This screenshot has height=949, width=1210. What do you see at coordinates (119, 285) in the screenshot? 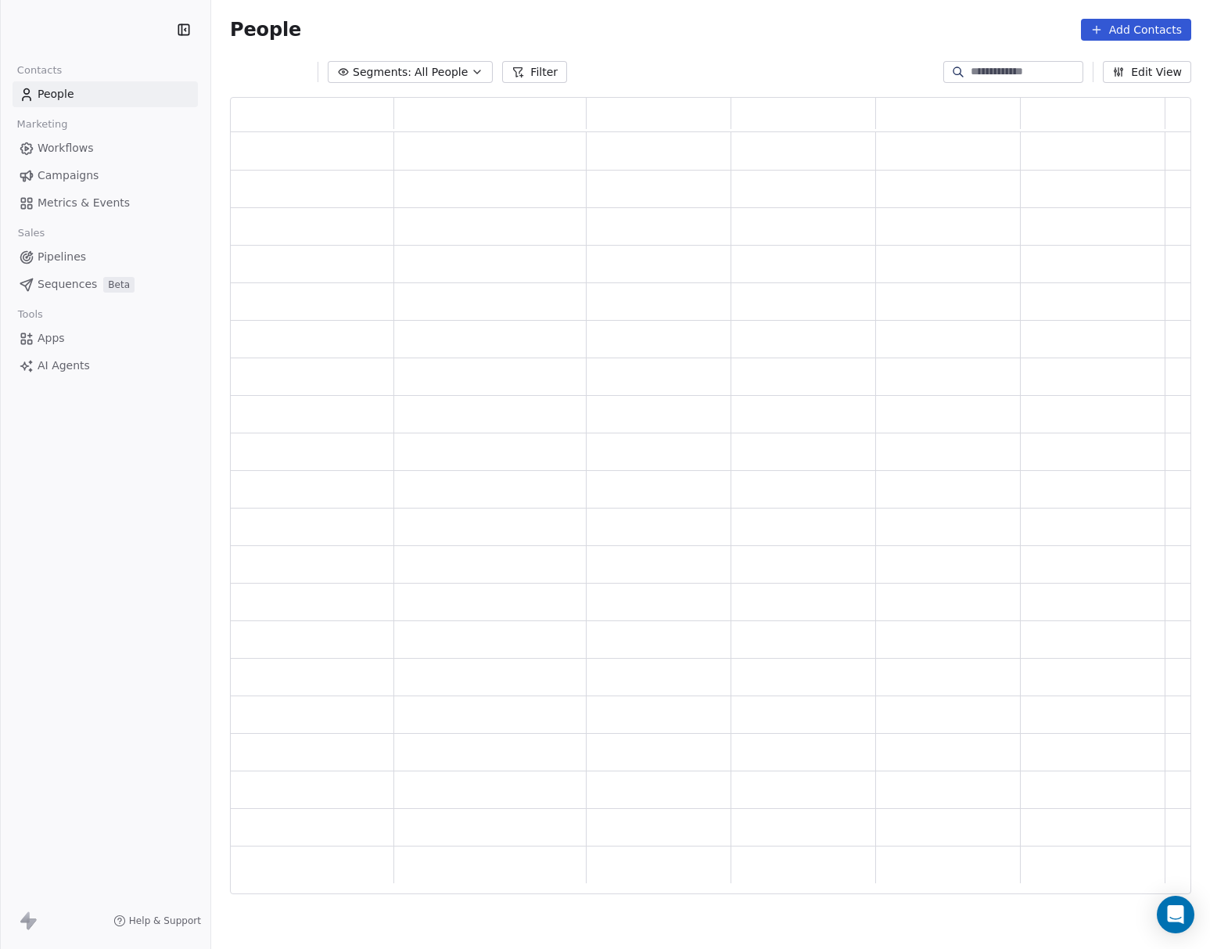
I see `span: Beta` at bounding box center [119, 285].